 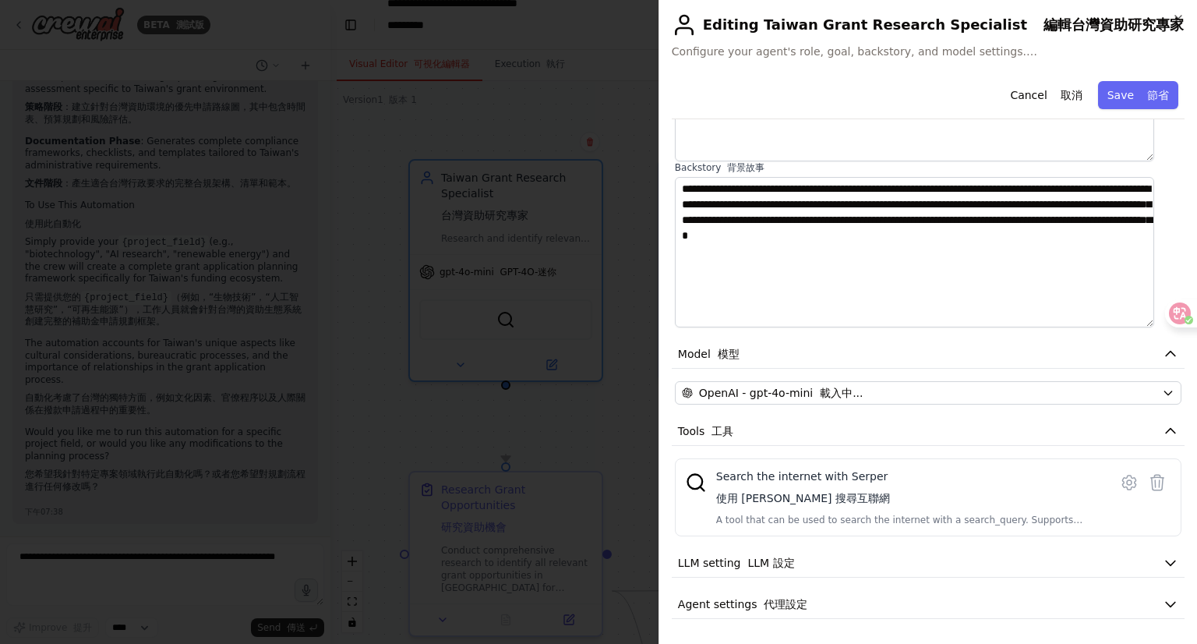 I want to click on span: Tools, so click(x=706, y=431).